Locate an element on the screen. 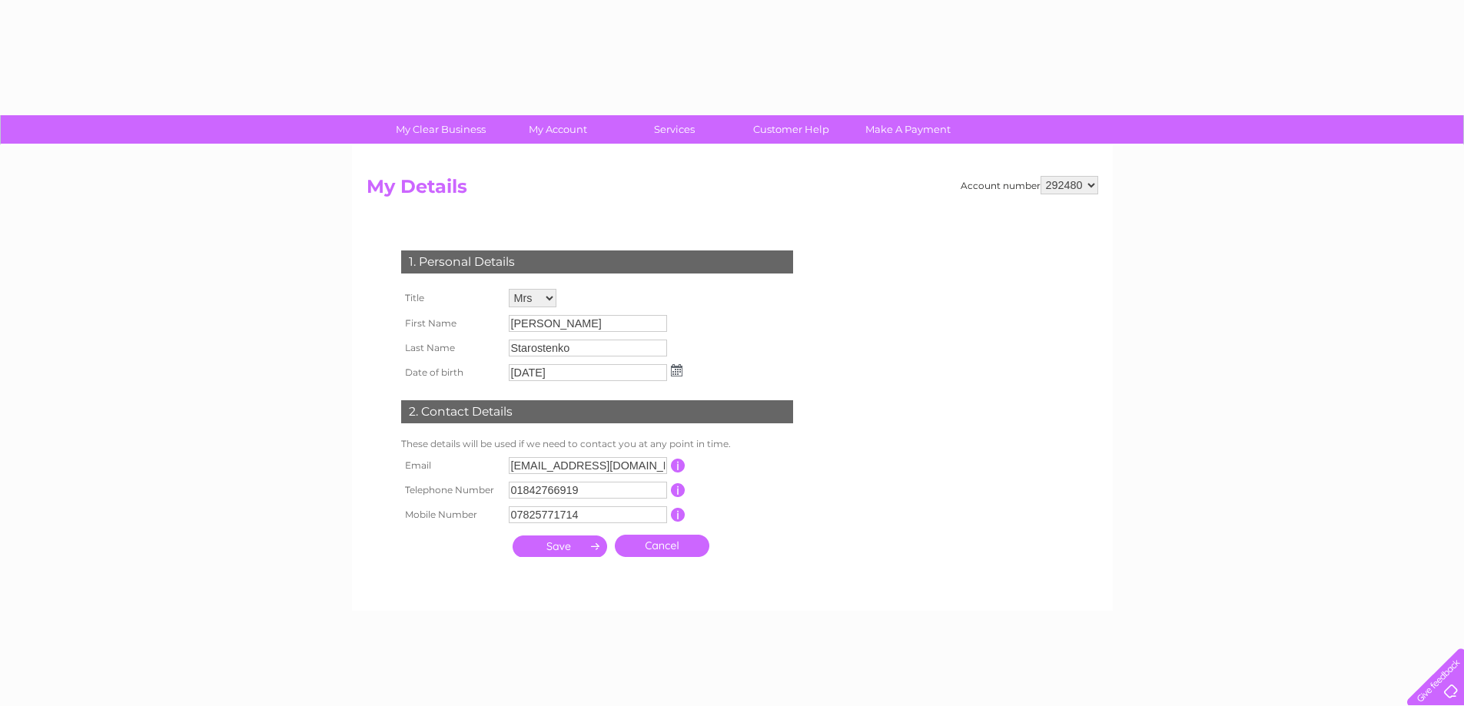 This screenshot has width=1464, height=706. input: Submit is located at coordinates (559, 546).